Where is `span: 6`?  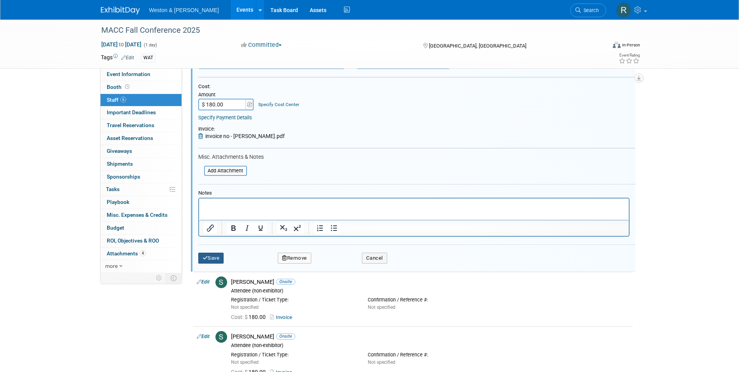 span: 6 is located at coordinates (123, 99).